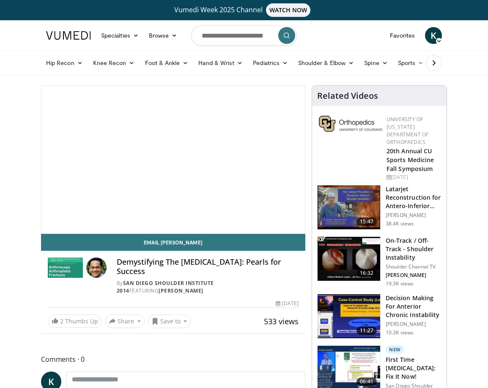 The height and width of the screenshot is (388, 488). I want to click on a: San Diego Shoulder Institute 2014, so click(165, 287).